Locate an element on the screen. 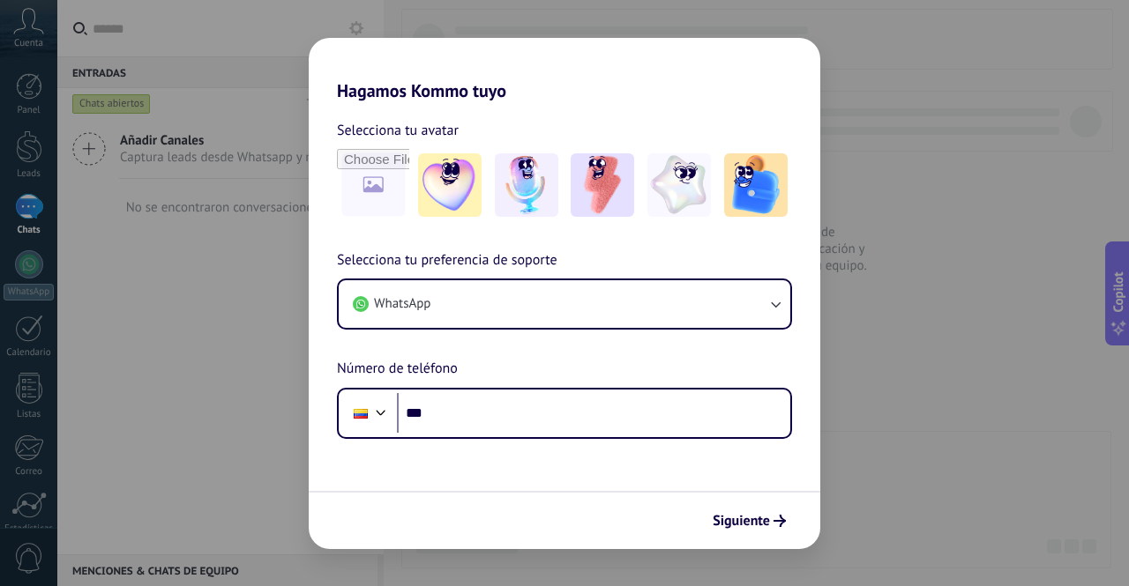 The image size is (1129, 586). img: -4.jpeg is located at coordinates (679, 185).